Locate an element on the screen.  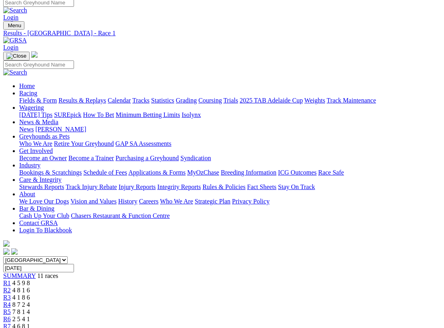
a: Greyhounds as Pets is located at coordinates (44, 136).